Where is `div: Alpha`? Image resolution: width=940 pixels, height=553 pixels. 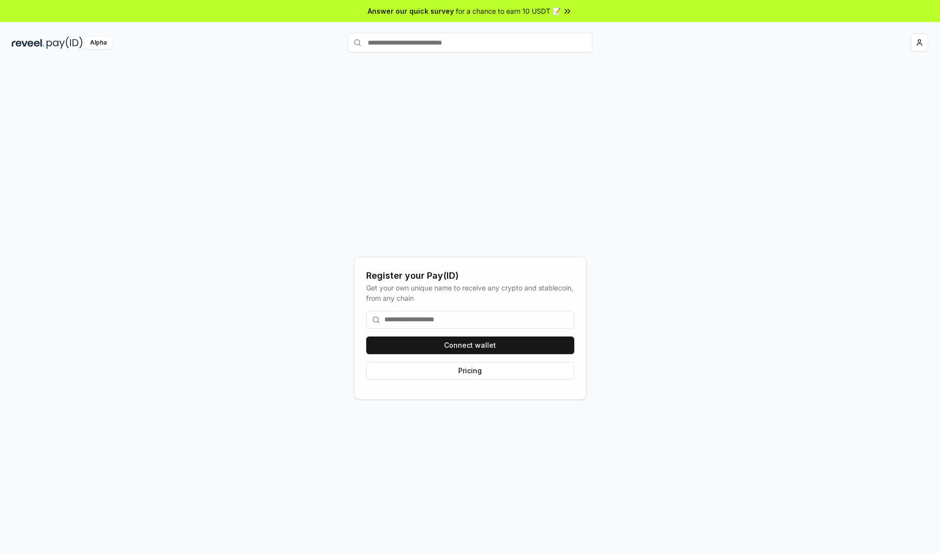
div: Alpha is located at coordinates (98, 43).